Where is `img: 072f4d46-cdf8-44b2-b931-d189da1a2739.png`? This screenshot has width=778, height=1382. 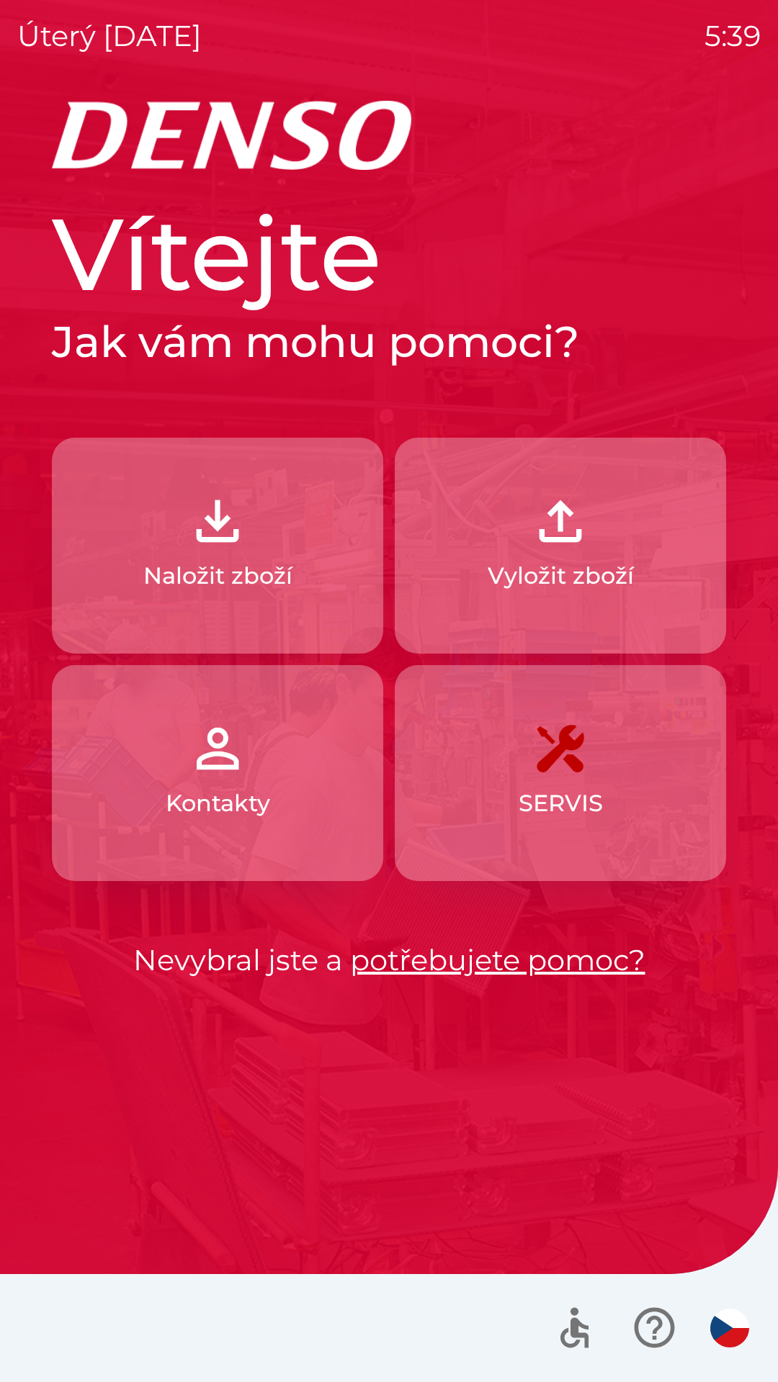 img: 072f4d46-cdf8-44b2-b931-d189da1a2739.png is located at coordinates (217, 749).